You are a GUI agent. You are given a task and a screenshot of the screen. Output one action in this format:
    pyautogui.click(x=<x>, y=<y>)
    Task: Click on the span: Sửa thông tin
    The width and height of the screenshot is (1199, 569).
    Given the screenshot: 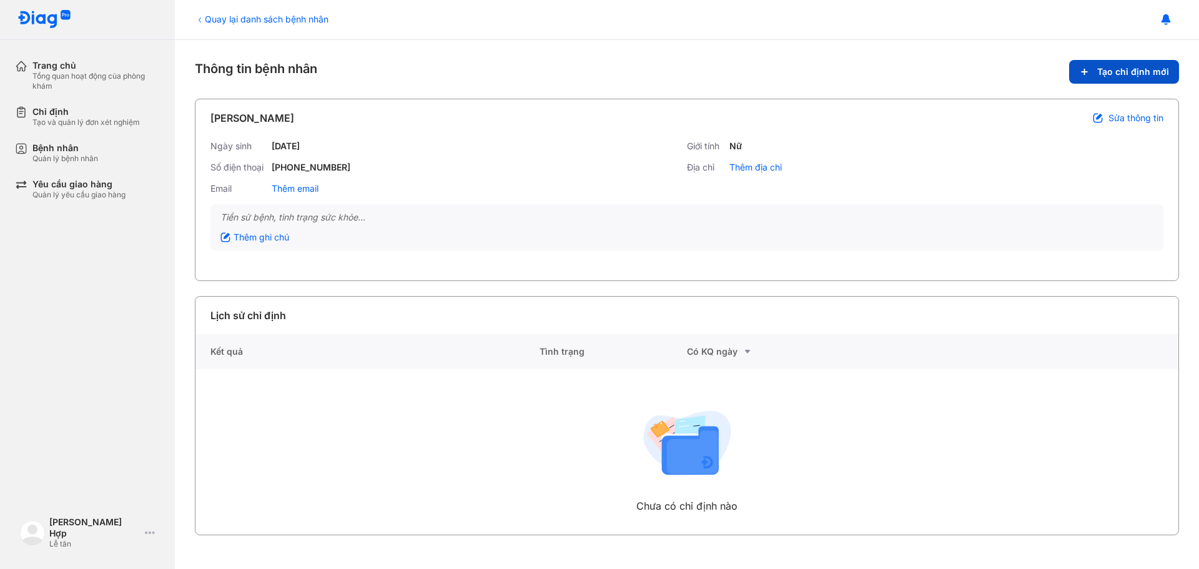 What is the action you would take?
    pyautogui.click(x=1136, y=118)
    